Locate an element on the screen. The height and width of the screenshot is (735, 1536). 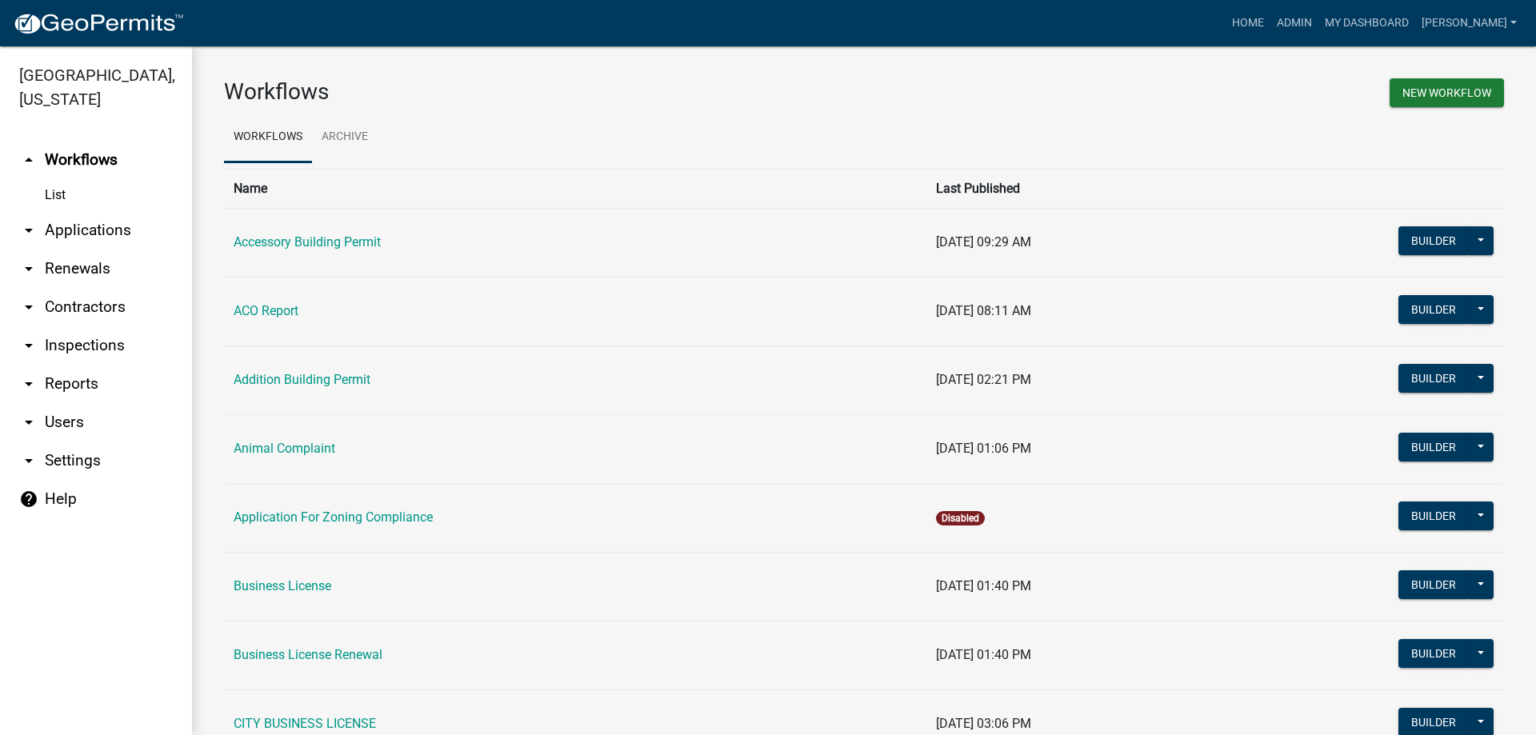
a: My Dashboard is located at coordinates (1367, 23).